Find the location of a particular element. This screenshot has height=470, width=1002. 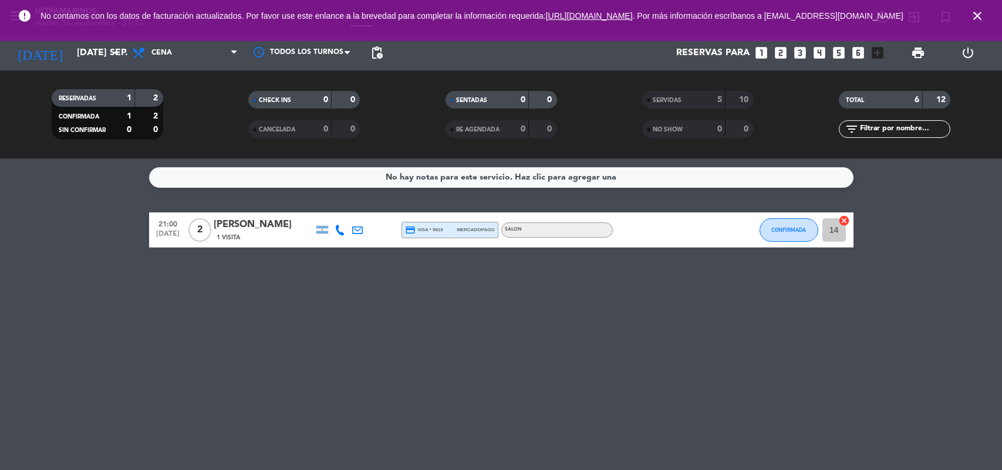

i: cancel is located at coordinates (844, 221).